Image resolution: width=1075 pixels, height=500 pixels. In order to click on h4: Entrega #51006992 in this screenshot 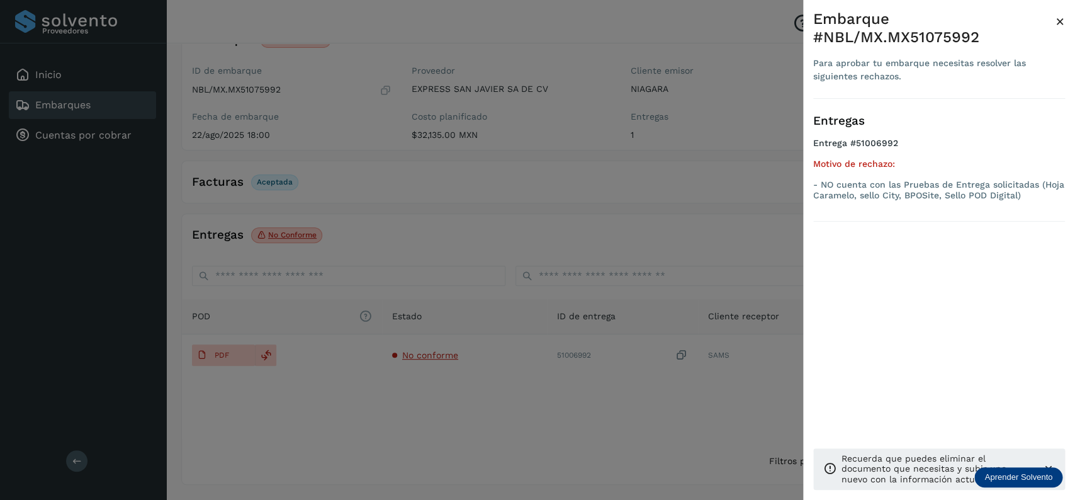, I will do `click(939, 148)`.